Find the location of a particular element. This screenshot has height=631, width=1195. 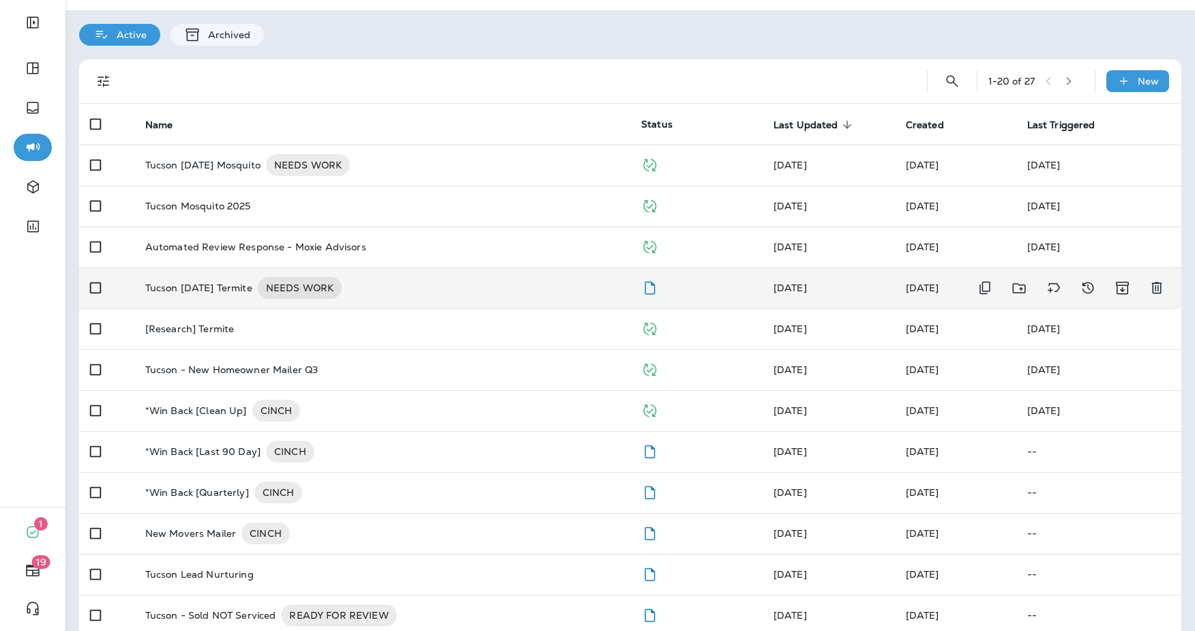

p: New is located at coordinates (1148, 81).